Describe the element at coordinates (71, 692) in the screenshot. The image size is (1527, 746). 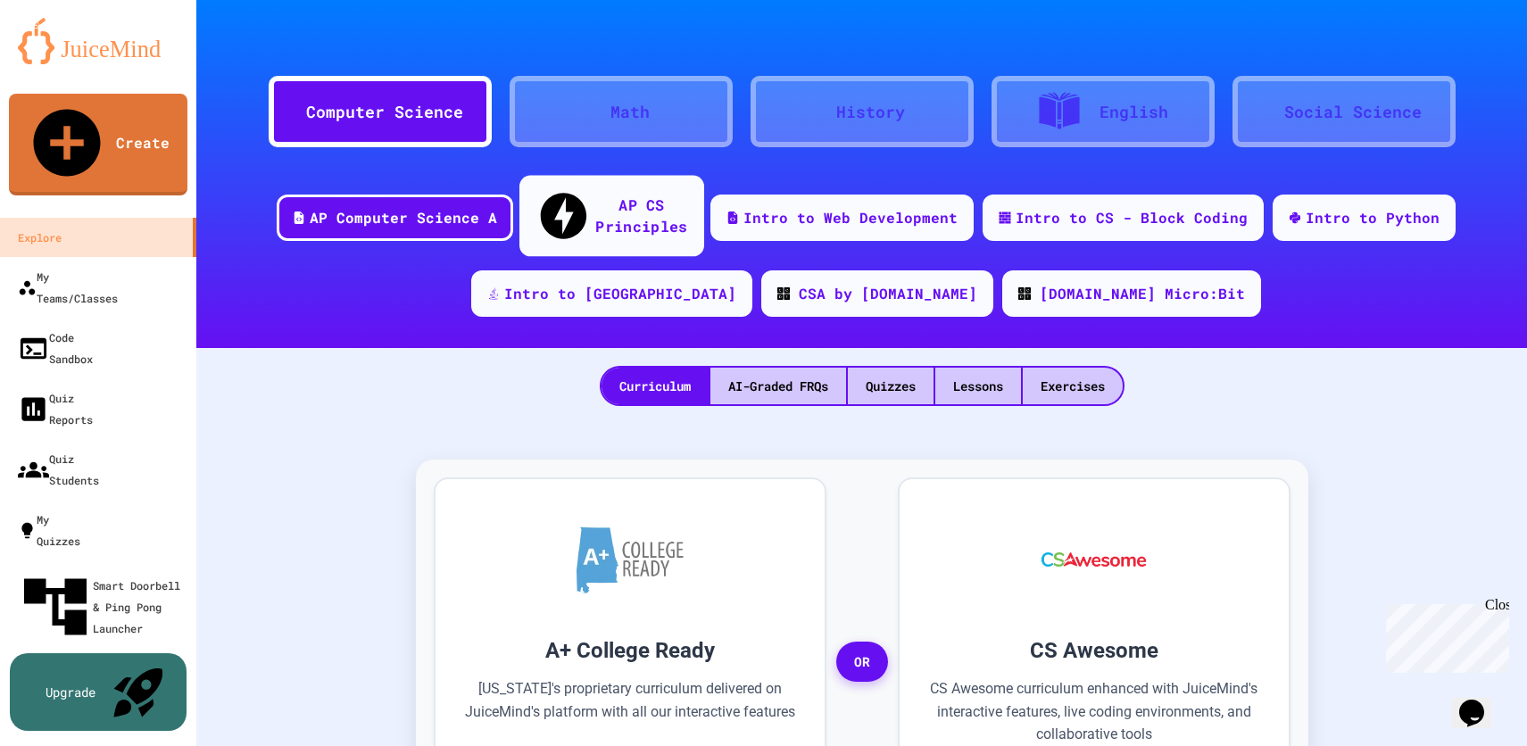
I see `div: Upgrade` at that location.